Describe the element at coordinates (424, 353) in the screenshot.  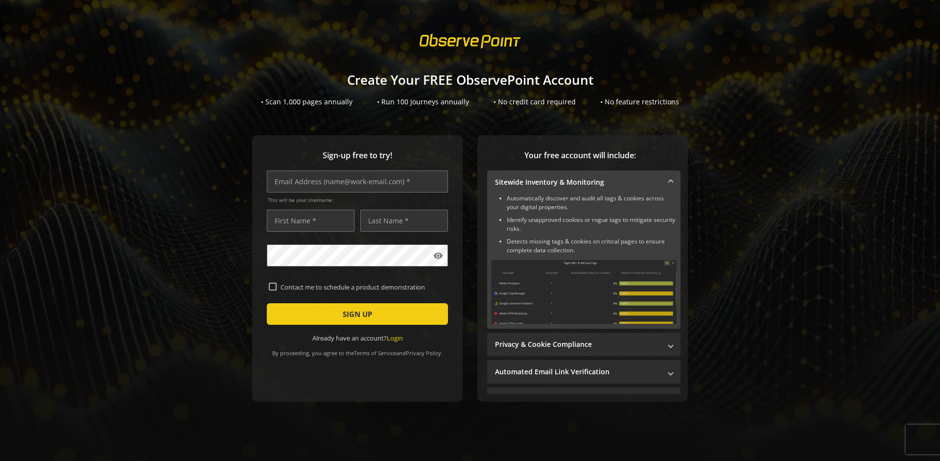
I see `a: Privacy Policy` at that location.